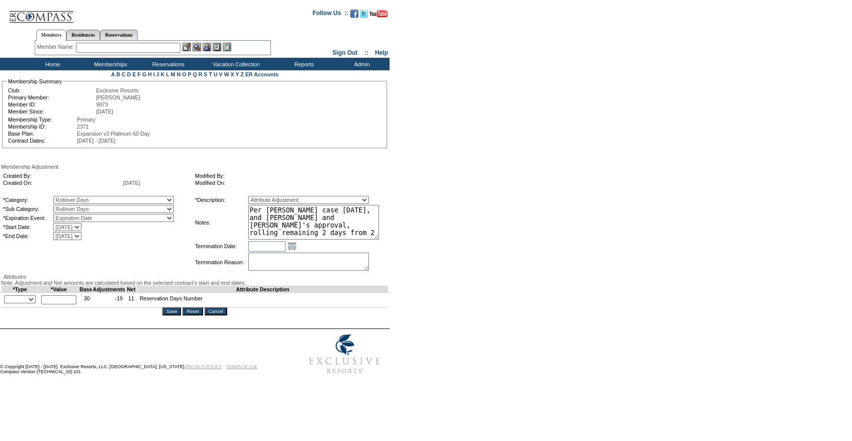  What do you see at coordinates (262, 290) in the screenshot?
I see `td: Attribute Description` at bounding box center [262, 290].